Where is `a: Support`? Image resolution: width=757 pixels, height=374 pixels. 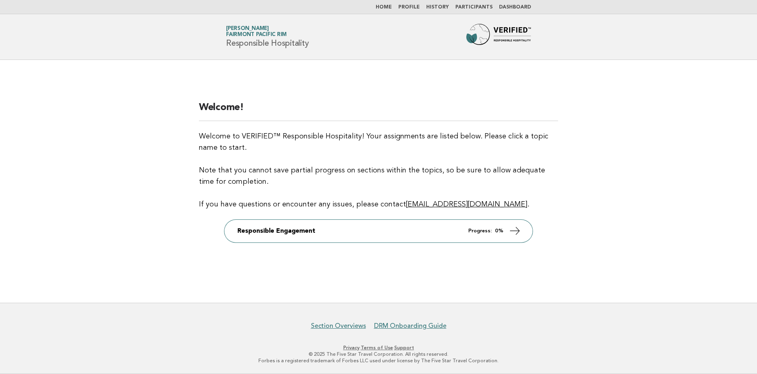 a: Support is located at coordinates (404, 347).